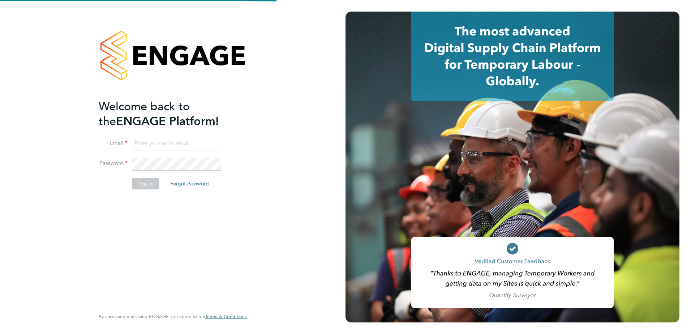 The image size is (691, 334). I want to click on span: By accessing and using ENGAGE you agree to our, so click(173, 316).